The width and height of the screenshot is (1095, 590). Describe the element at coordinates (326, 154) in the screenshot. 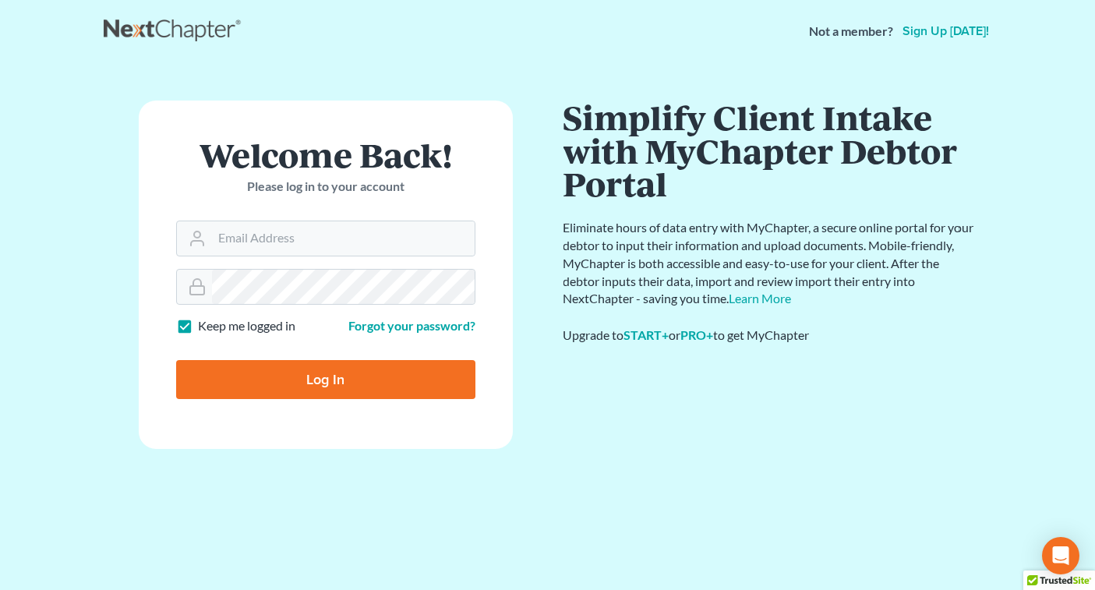

I see `h1: Welcome Back!` at that location.